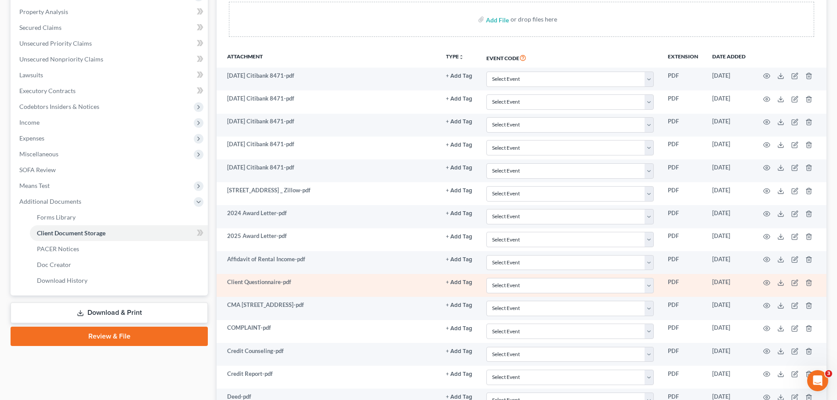  I want to click on a: Forms Library, so click(119, 217).